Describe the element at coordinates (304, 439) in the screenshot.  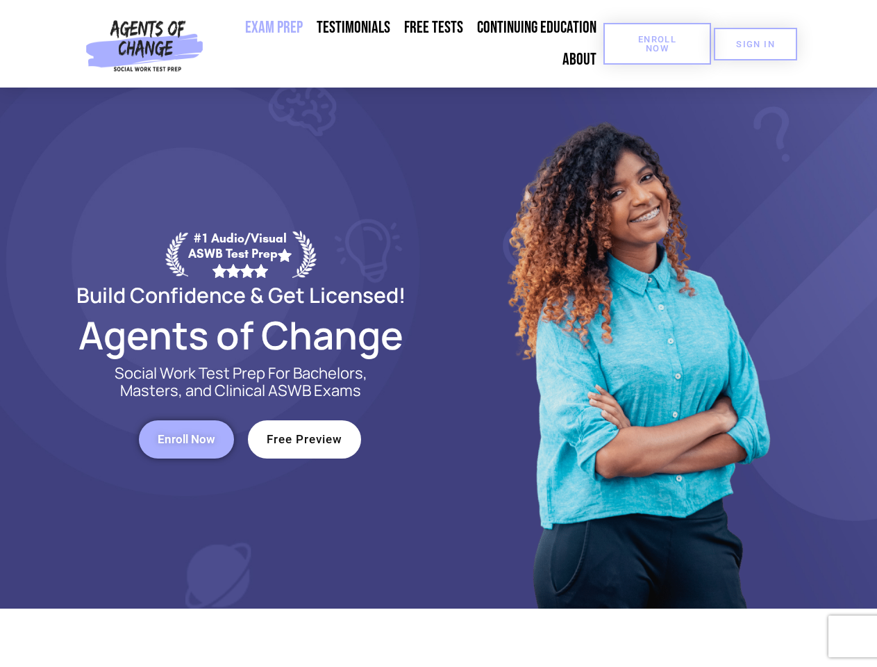
I see `a: Free Preview` at that location.